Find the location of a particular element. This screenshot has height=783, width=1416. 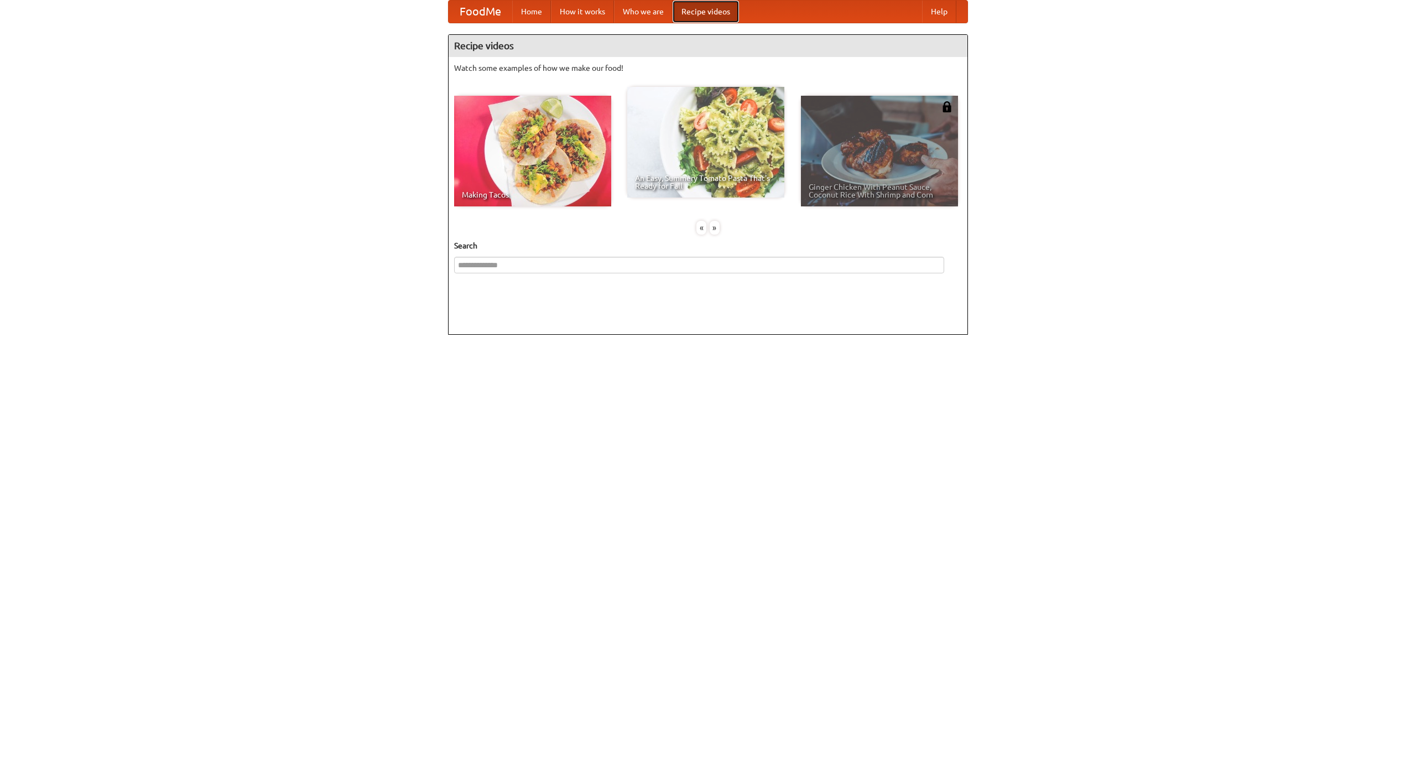

a: Home is located at coordinates (532, 12).